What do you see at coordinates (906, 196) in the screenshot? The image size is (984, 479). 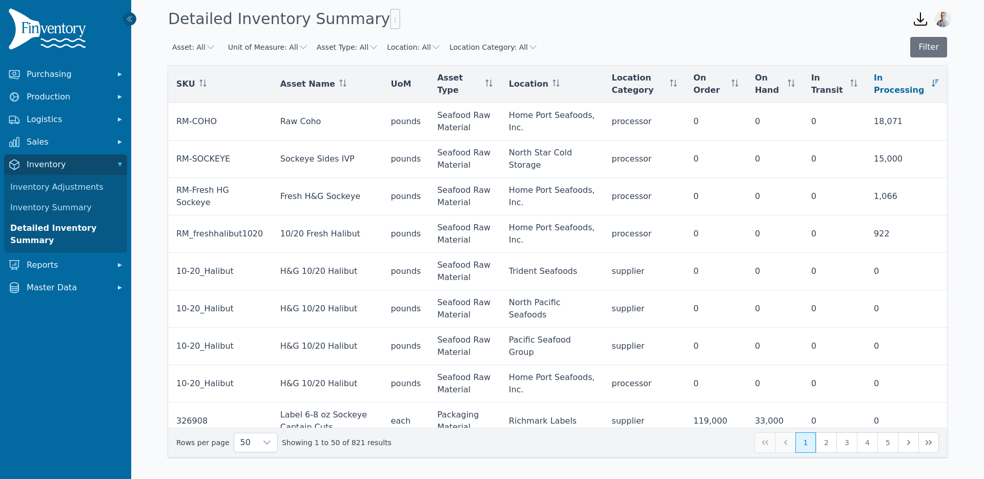 I see `div: 1,066` at bounding box center [906, 196].